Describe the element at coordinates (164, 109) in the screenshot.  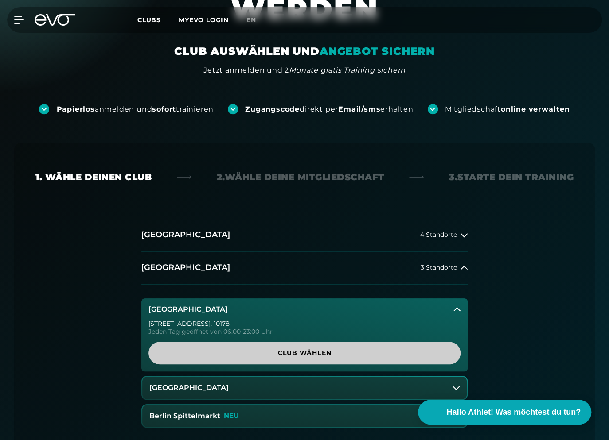
I see `strong: sofort` at that location.